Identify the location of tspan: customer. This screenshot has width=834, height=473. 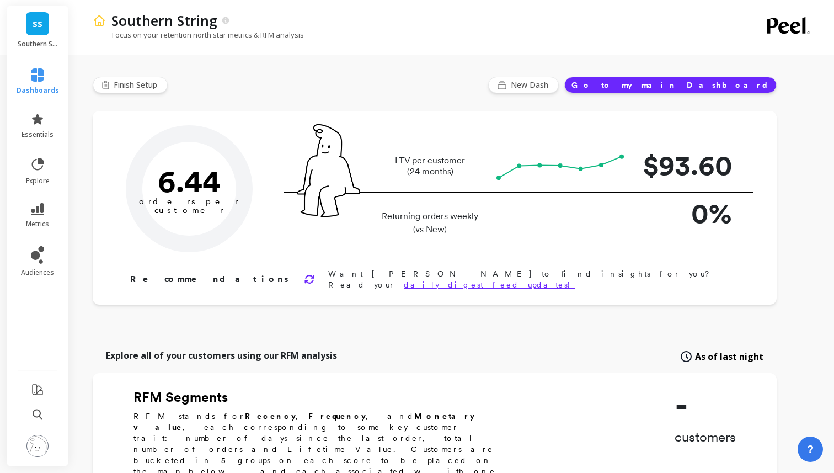
(189, 210).